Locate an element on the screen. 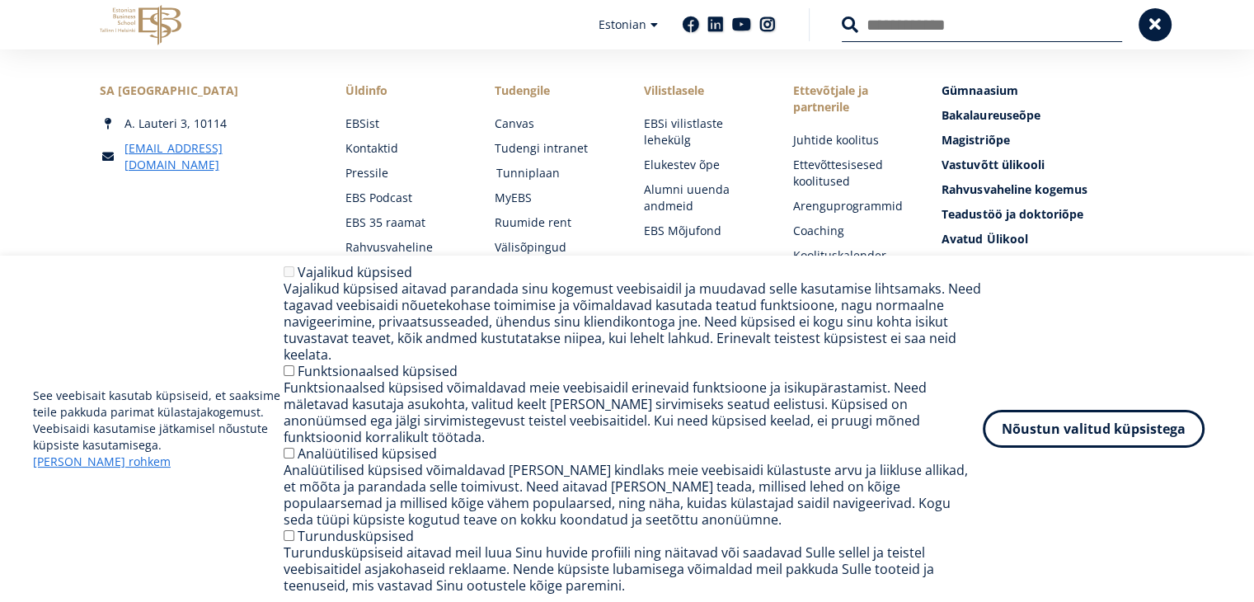  span: Ettevõtjale ja partnerile is located at coordinates (850, 99).